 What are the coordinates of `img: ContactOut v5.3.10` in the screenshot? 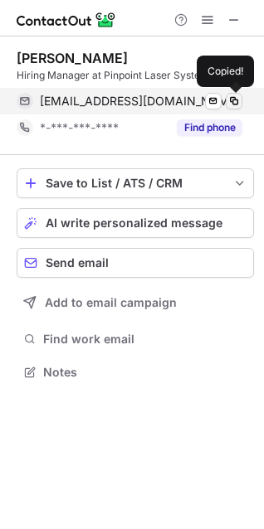 It's located at (66, 20).